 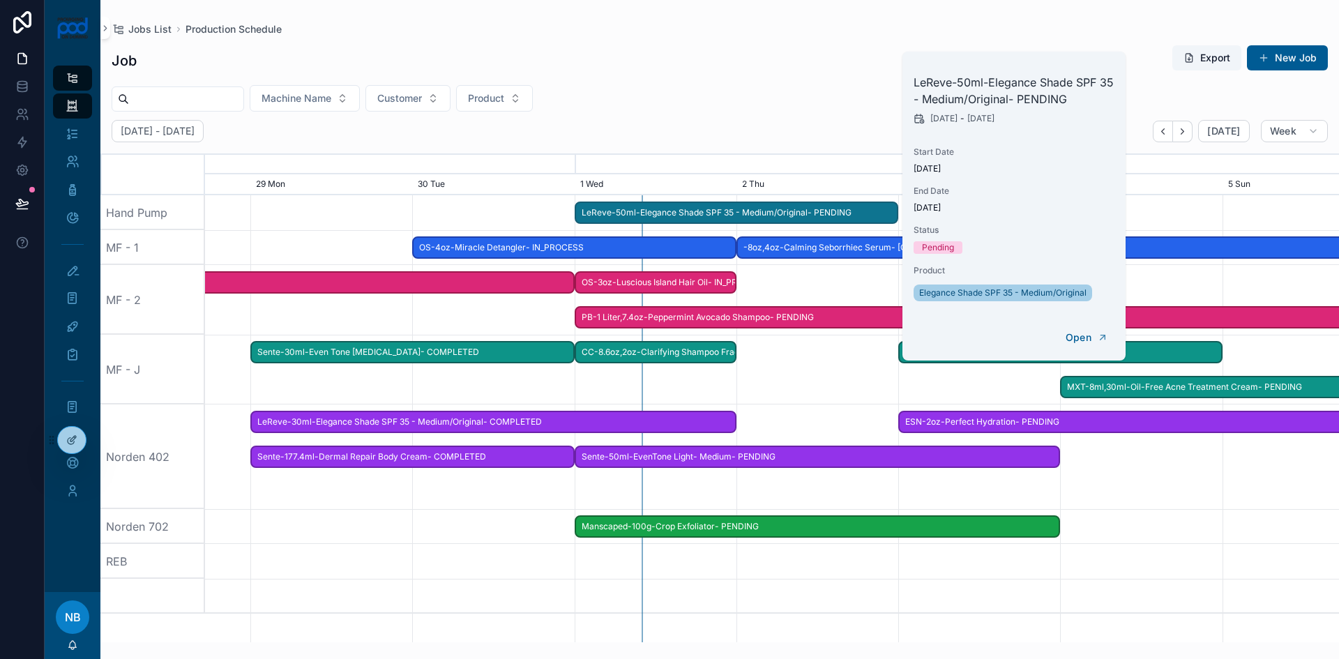 I want to click on img: App logo, so click(x=73, y=28).